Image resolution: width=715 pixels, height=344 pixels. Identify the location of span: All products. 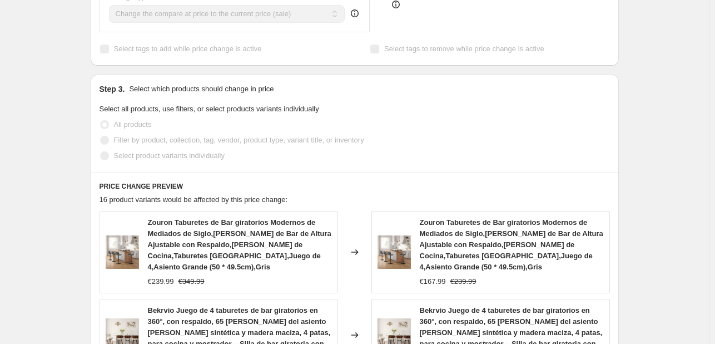
(133, 124).